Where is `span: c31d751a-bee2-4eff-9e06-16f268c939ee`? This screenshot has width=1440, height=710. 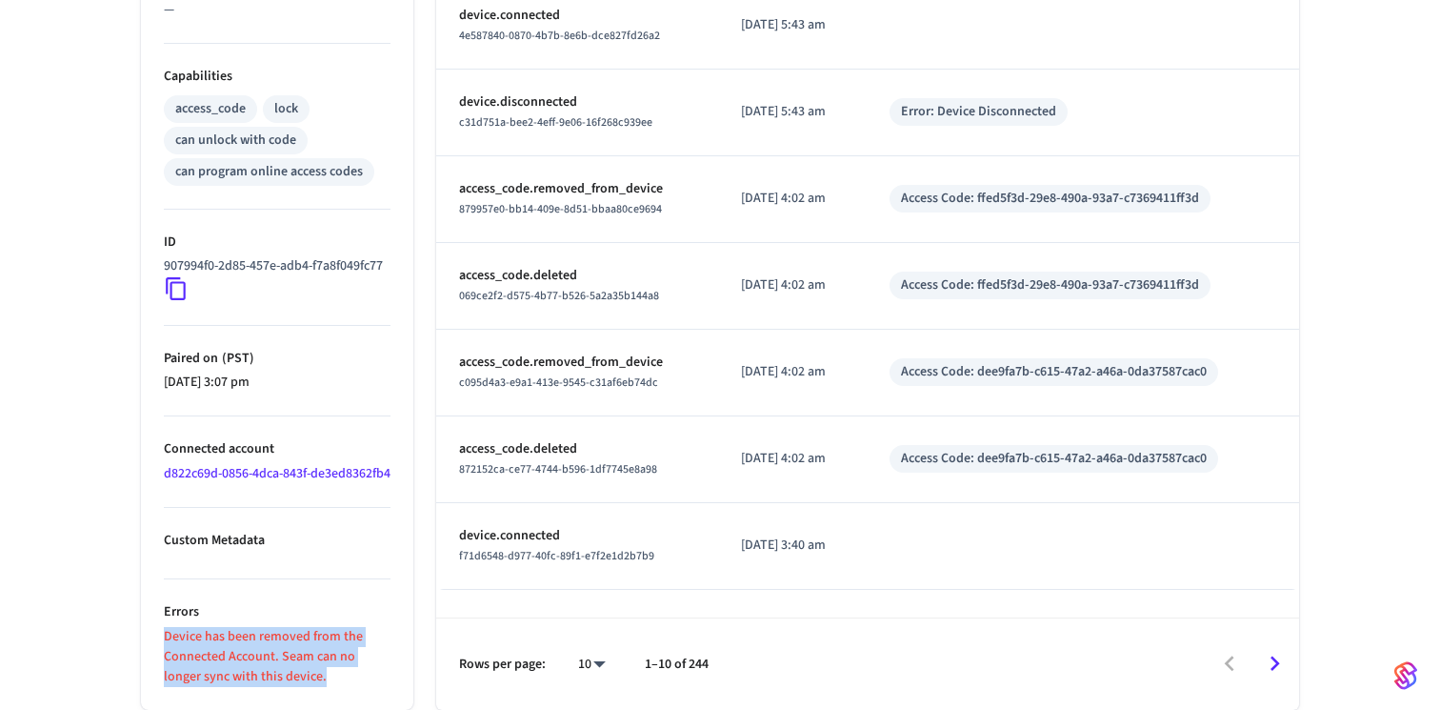 span: c31d751a-bee2-4eff-9e06-16f268c939ee is located at coordinates (555, 122).